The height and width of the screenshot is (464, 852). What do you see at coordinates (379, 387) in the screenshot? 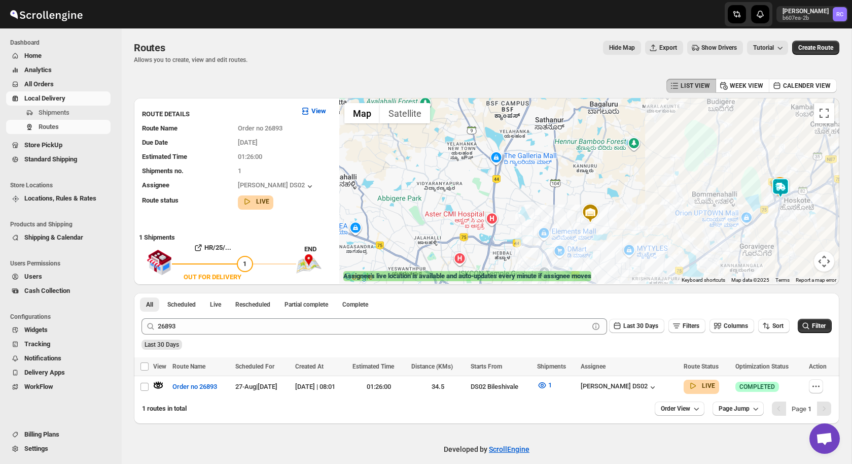
I see `div: 01:26:00` at bounding box center [379, 387].